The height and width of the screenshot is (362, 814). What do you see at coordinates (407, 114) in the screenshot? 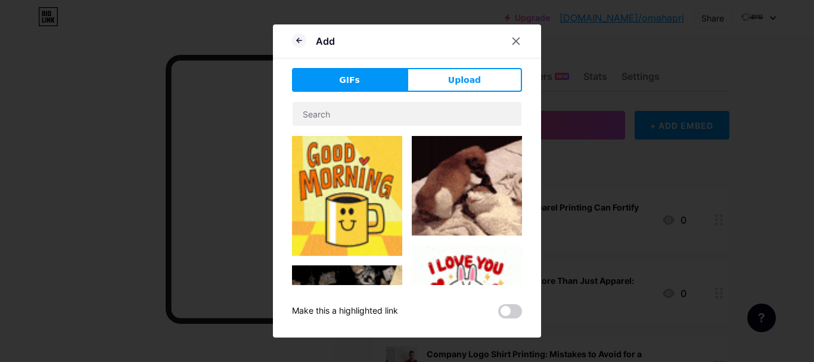
I see `input: Search` at bounding box center [407, 114].